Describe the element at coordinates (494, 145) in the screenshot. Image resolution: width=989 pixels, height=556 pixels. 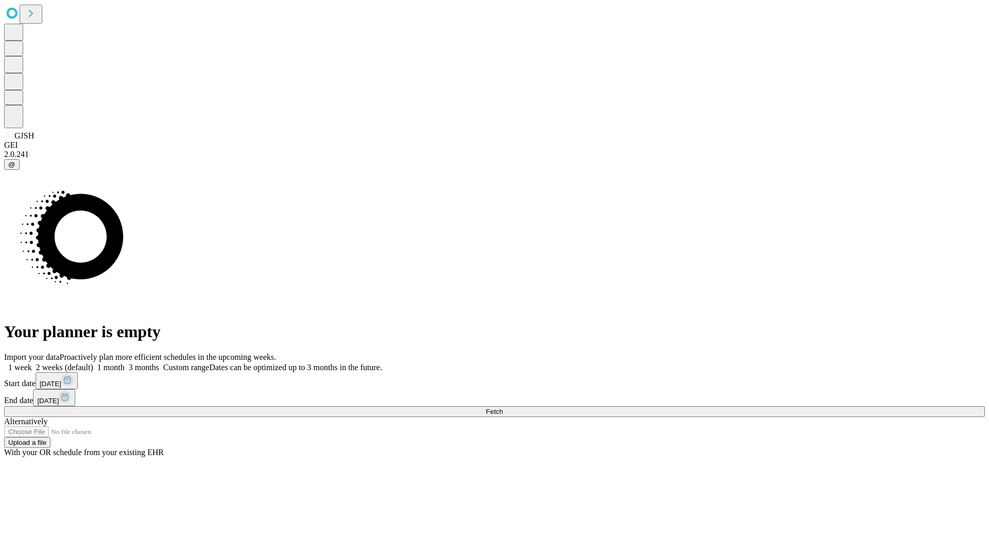
I see `div: GEI` at that location.